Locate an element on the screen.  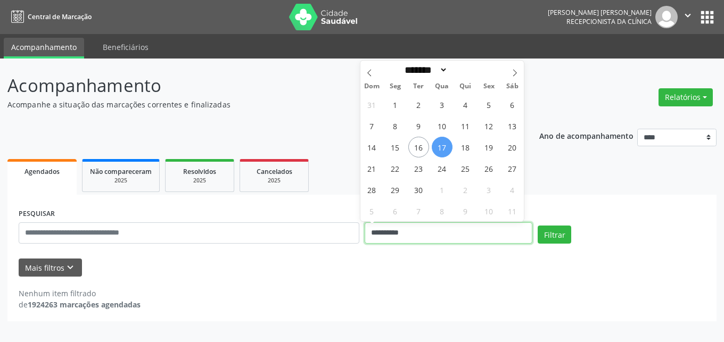
span: Setembro 15, 2025 is located at coordinates (395, 147).